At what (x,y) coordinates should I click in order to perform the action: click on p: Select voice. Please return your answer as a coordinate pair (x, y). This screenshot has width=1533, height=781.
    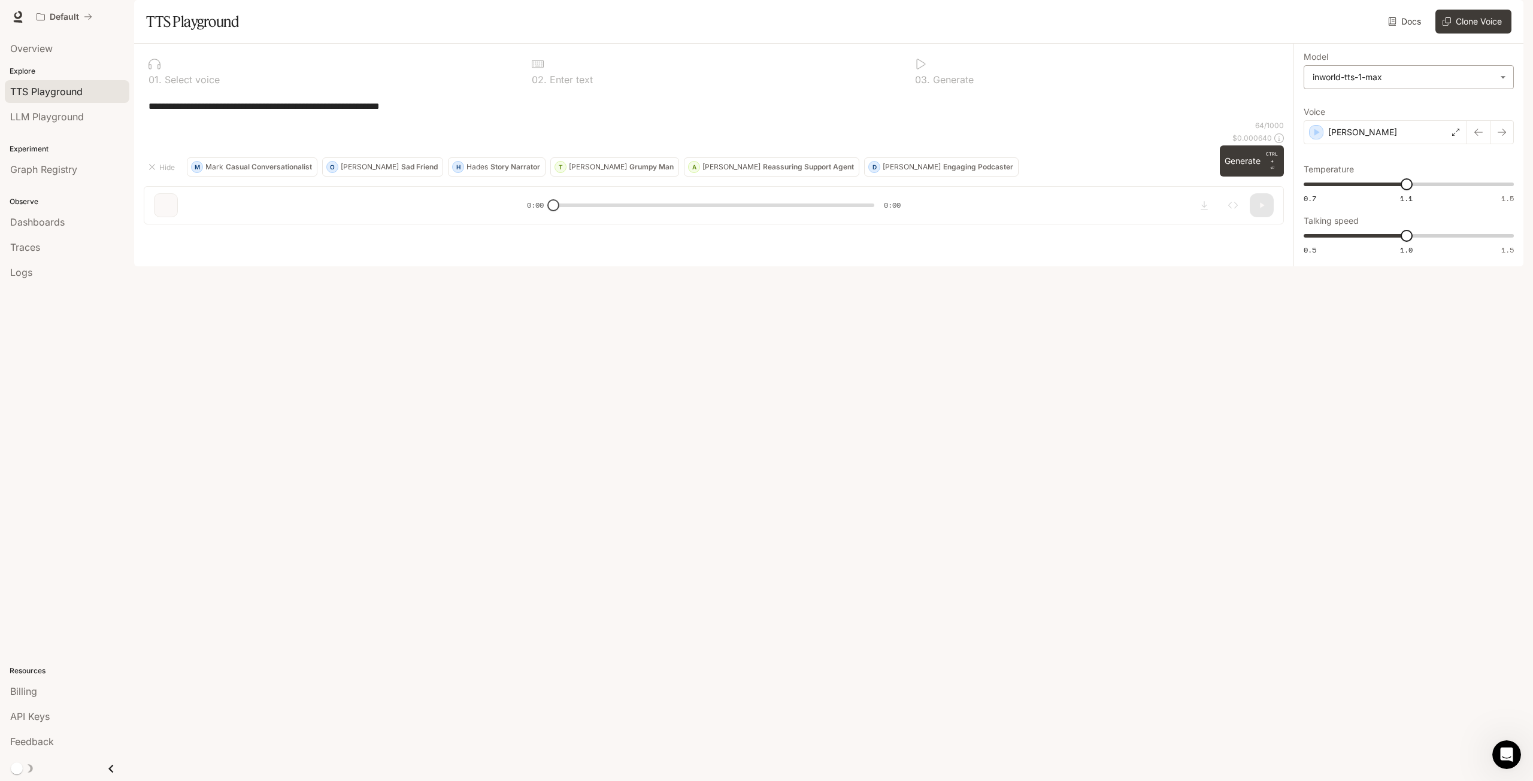
    Looking at the image, I should click on (190, 80).